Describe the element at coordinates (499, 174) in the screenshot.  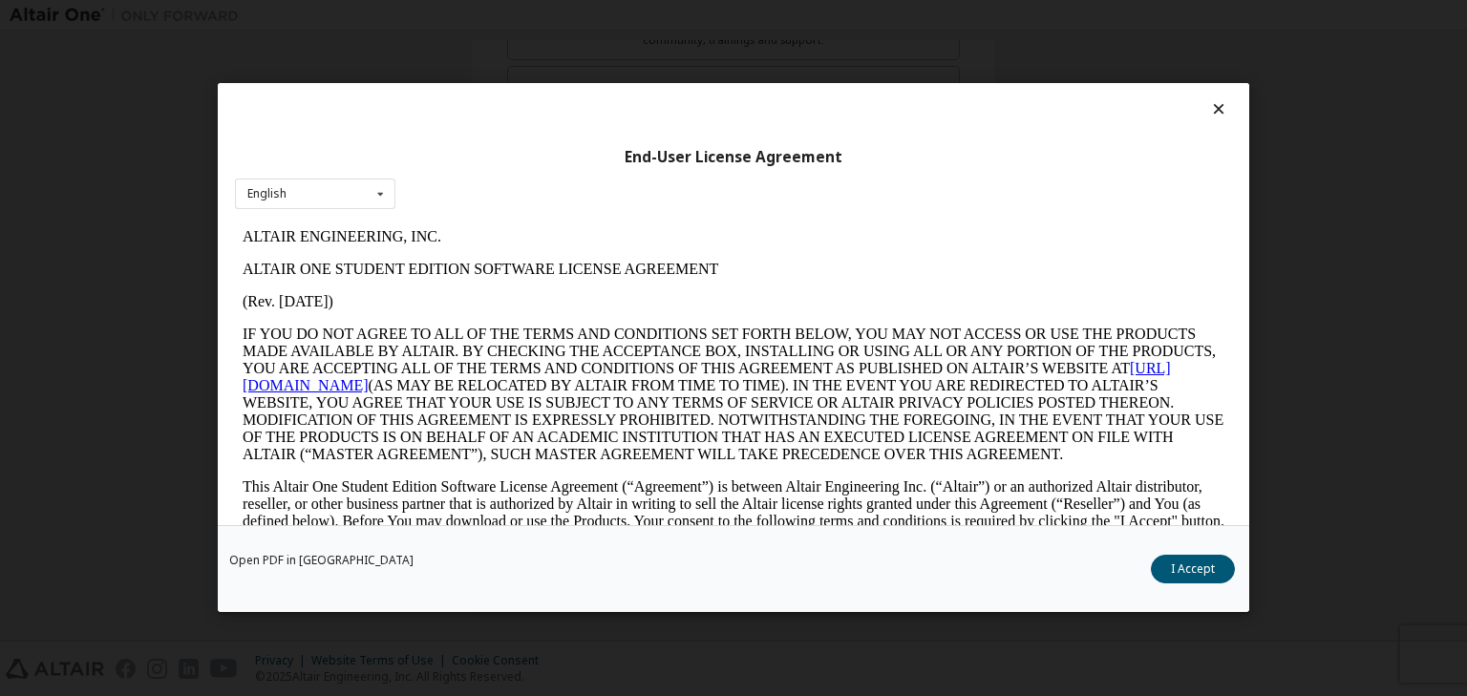
I see `p: IF YOU DO NOT AGREE TO ALL OF THE TERMS AND CONDITIONS SET FORTH BELOW, YOU MAY NOT ACCESS OR USE...` at that location.